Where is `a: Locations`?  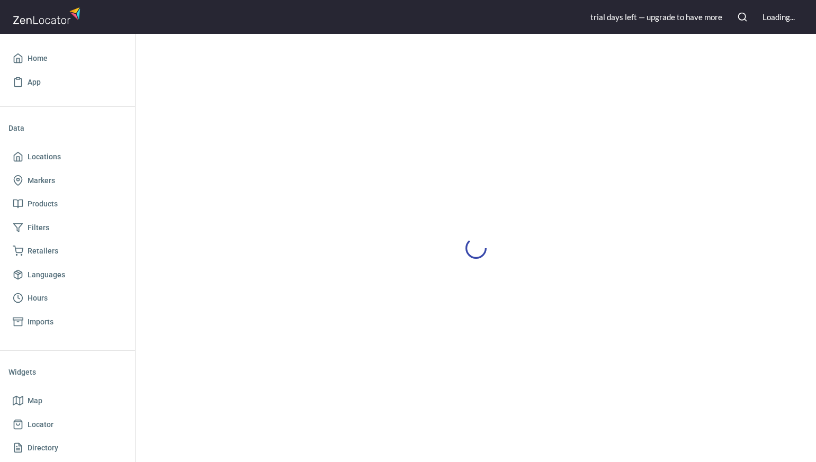
a: Locations is located at coordinates (67, 157).